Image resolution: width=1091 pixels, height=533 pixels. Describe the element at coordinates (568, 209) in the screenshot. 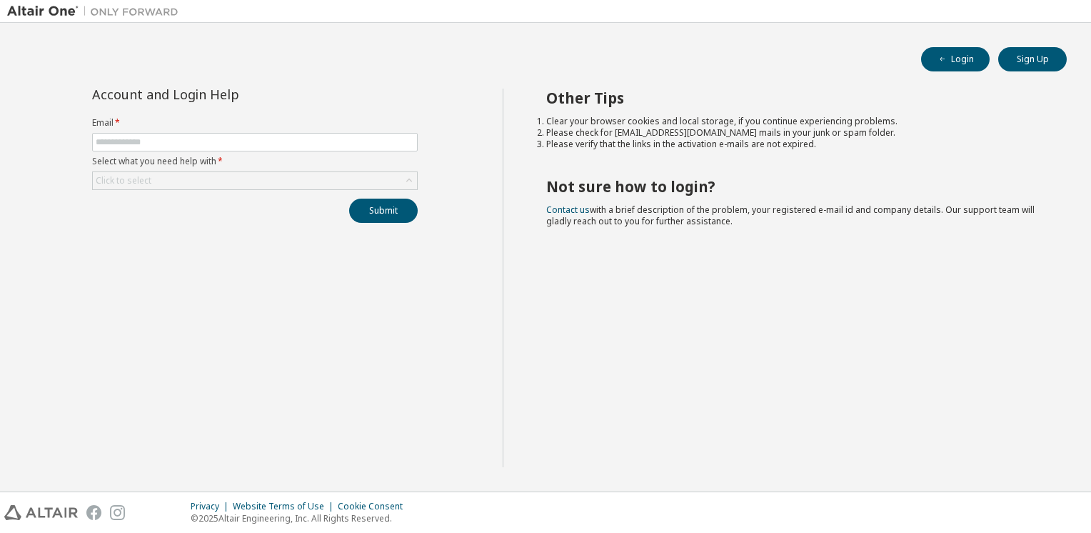

I see `a: Contact us` at that location.